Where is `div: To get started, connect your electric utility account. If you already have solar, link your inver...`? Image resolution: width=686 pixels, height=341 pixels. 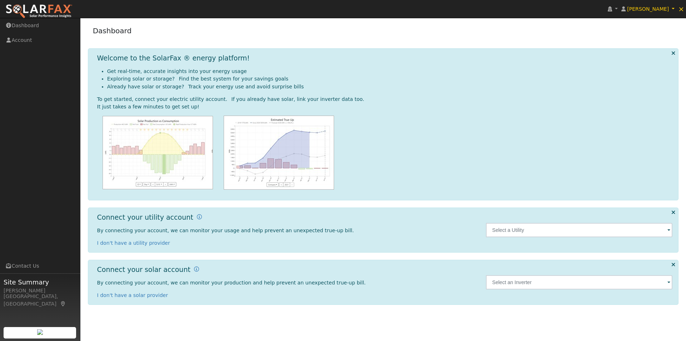
div: To get started, connect your electric utility account. If you already have solar, link your inver... is located at coordinates (385, 99).